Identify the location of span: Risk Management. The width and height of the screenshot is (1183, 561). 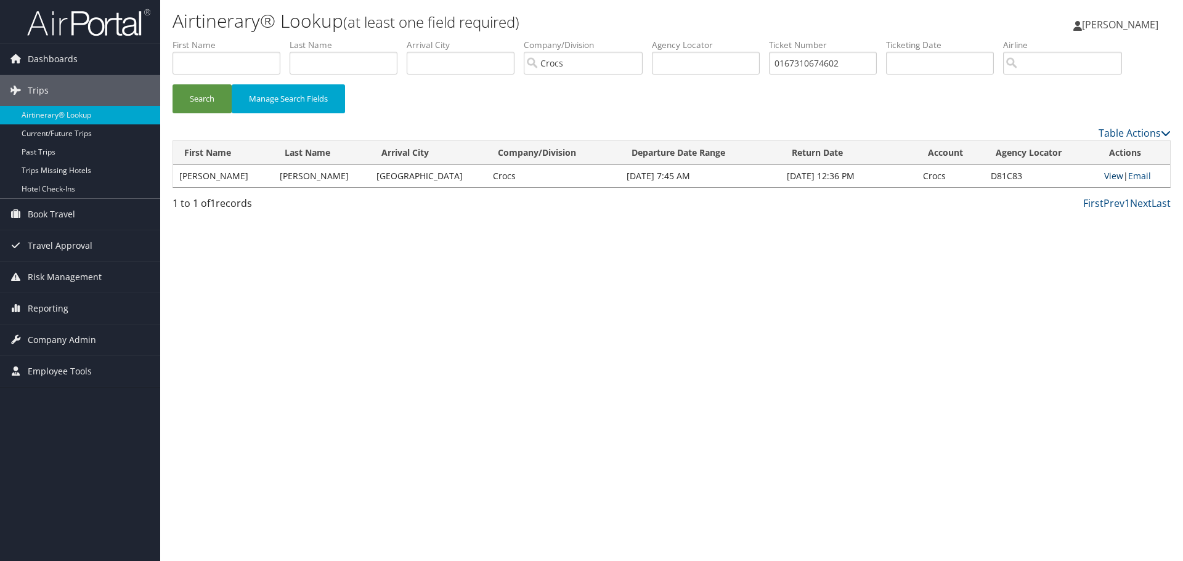
(65, 277).